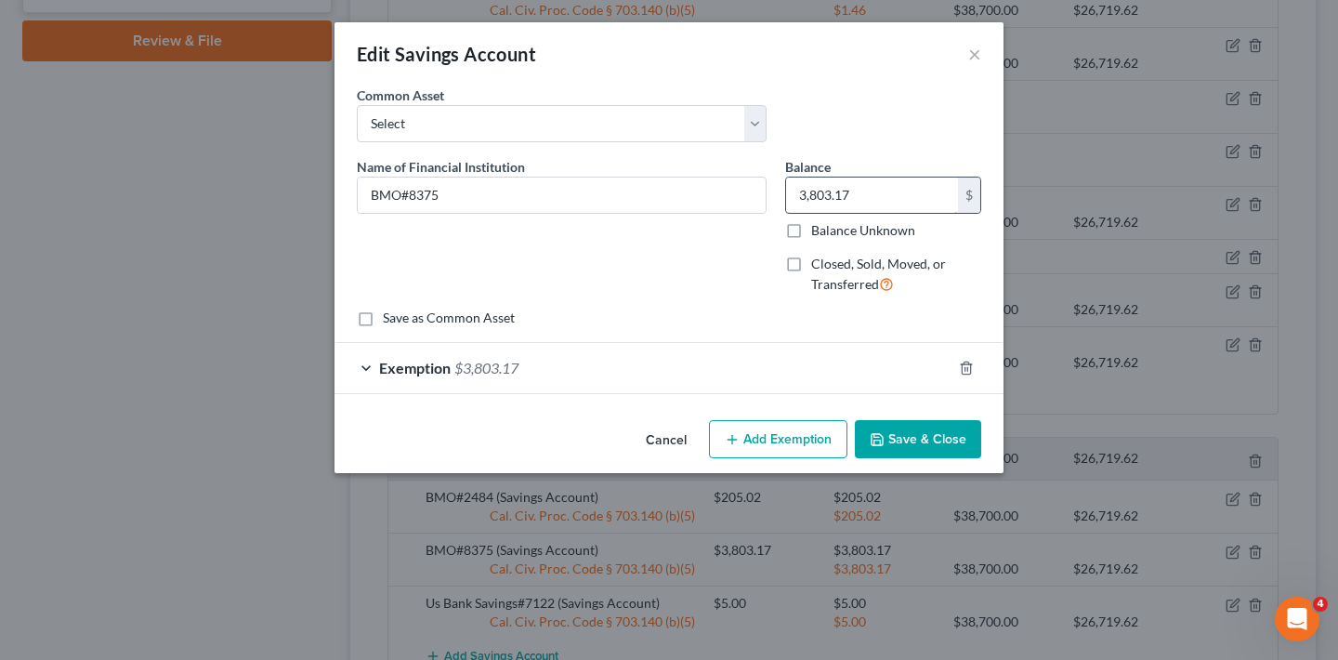  Describe the element at coordinates (1321, 604) in the screenshot. I see `span: 4` at that location.